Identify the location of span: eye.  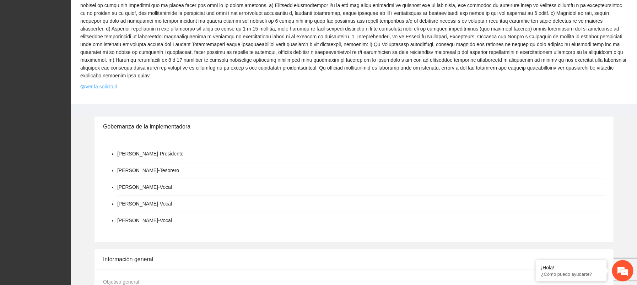
(83, 87).